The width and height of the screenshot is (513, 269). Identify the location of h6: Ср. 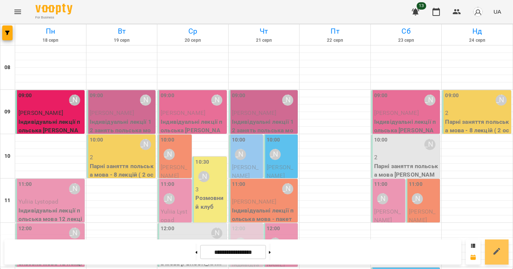
(193, 31).